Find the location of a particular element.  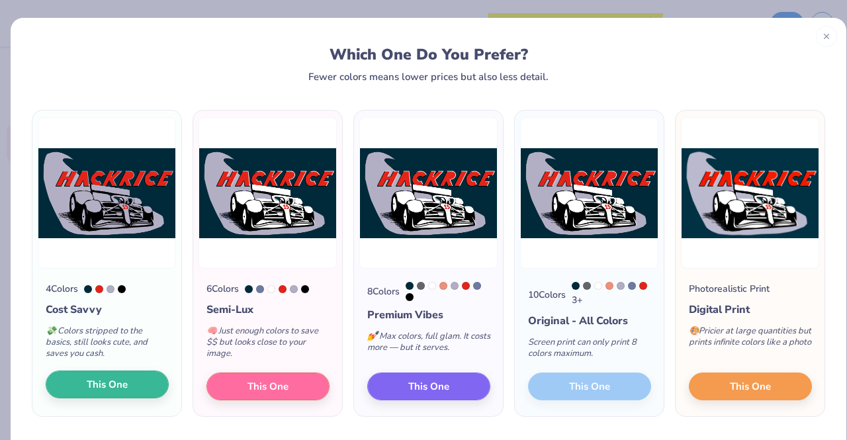

div: Just enough colors to save $$ but looks close to your image. is located at coordinates (268, 345).